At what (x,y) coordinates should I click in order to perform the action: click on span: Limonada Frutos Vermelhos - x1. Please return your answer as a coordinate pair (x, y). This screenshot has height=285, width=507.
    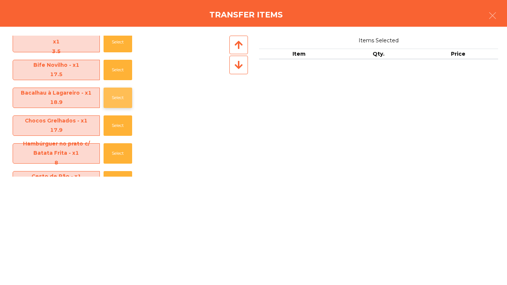
    Looking at the image, I should click on (56, 42).